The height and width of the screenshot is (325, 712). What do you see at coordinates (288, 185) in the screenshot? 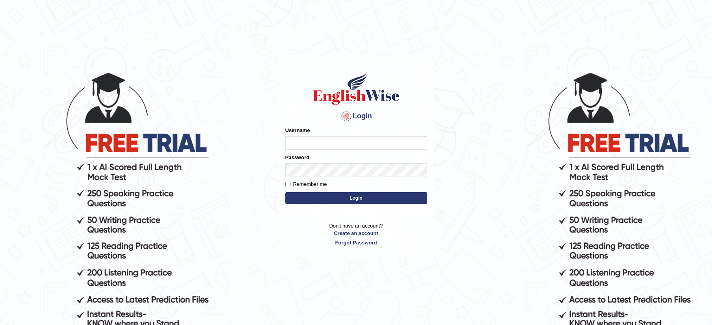
I see `input: Remember me` at bounding box center [288, 185].